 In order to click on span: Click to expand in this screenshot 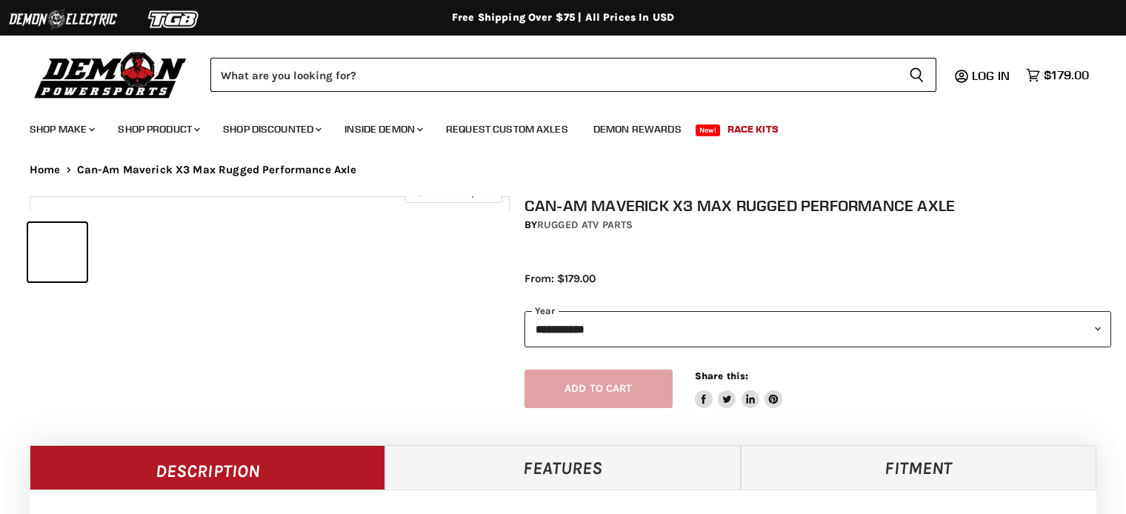, I will do `click(453, 192)`.